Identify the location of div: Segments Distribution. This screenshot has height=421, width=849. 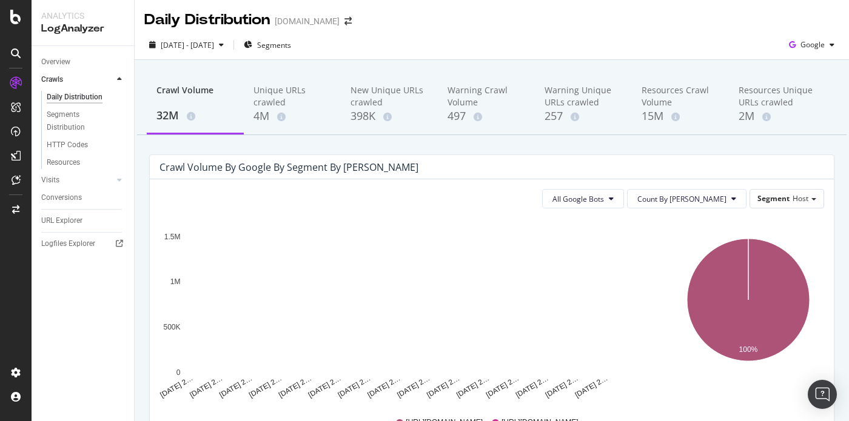
(80, 121).